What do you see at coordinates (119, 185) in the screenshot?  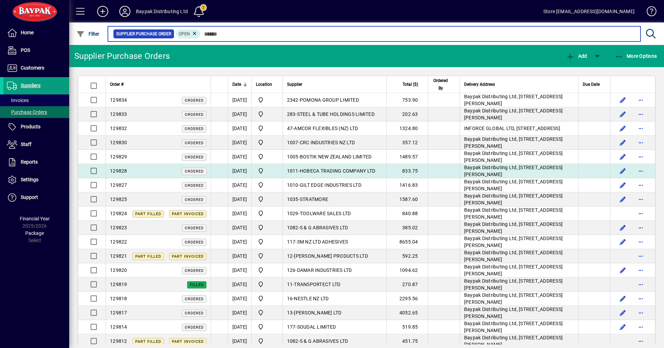 I see `span: 129827` at bounding box center [119, 185].